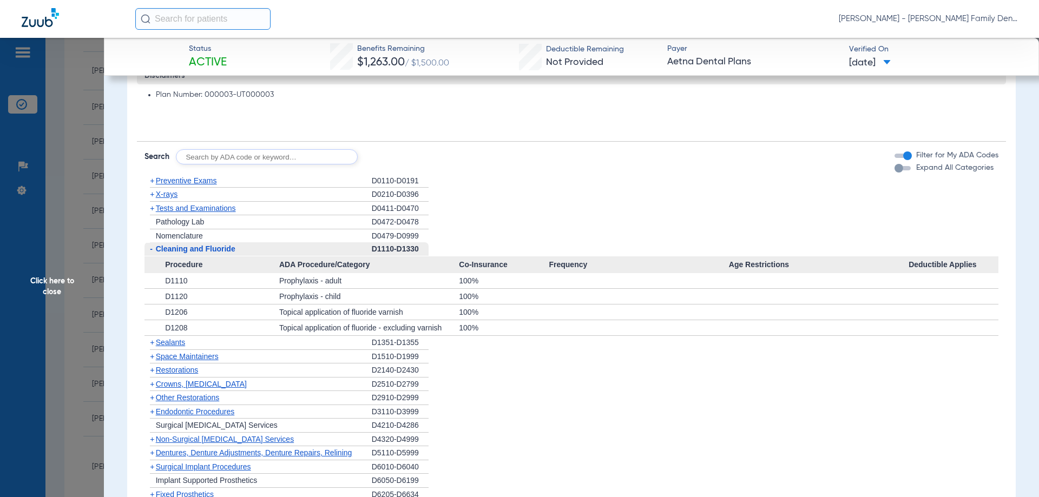  Describe the element at coordinates (369, 265) in the screenshot. I see `span: ADA Procedure/Category` at that location.